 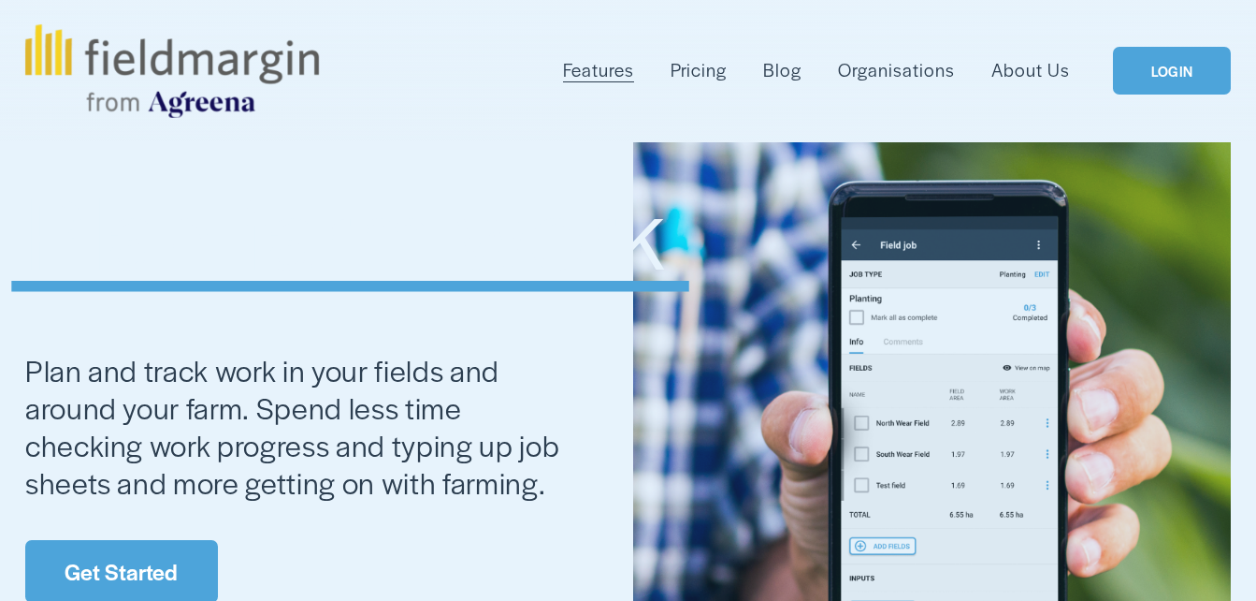 What do you see at coordinates (1031, 70) in the screenshot?
I see `a: About Us` at bounding box center [1031, 70].